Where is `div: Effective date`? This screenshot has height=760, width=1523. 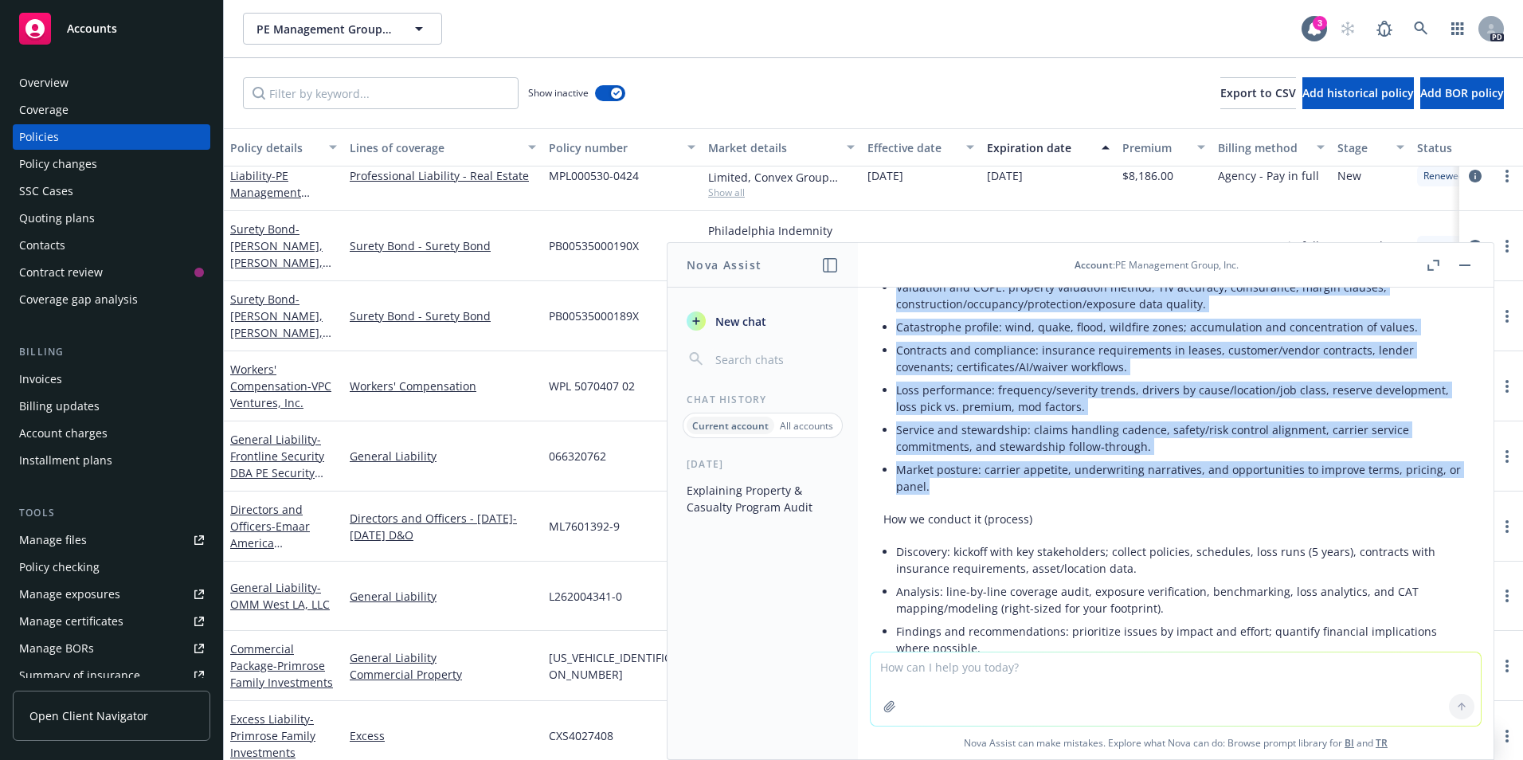 div: Effective date is located at coordinates (912, 147).